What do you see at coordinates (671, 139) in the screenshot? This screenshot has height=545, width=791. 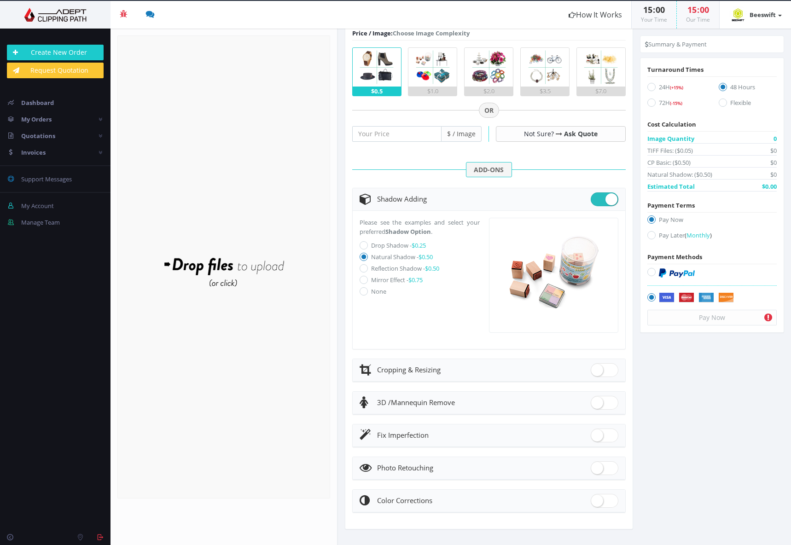 I see `span: Image Quantity` at bounding box center [671, 139].